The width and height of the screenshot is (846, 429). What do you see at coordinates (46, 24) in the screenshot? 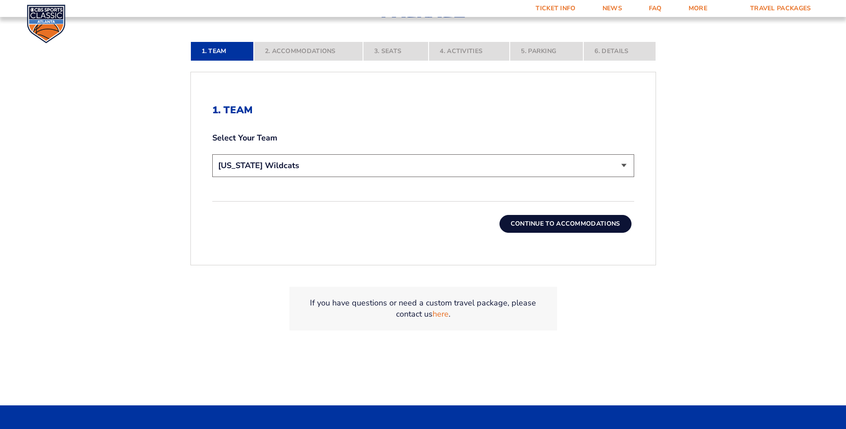
I see `img: CBS Sports Classic` at bounding box center [46, 24].